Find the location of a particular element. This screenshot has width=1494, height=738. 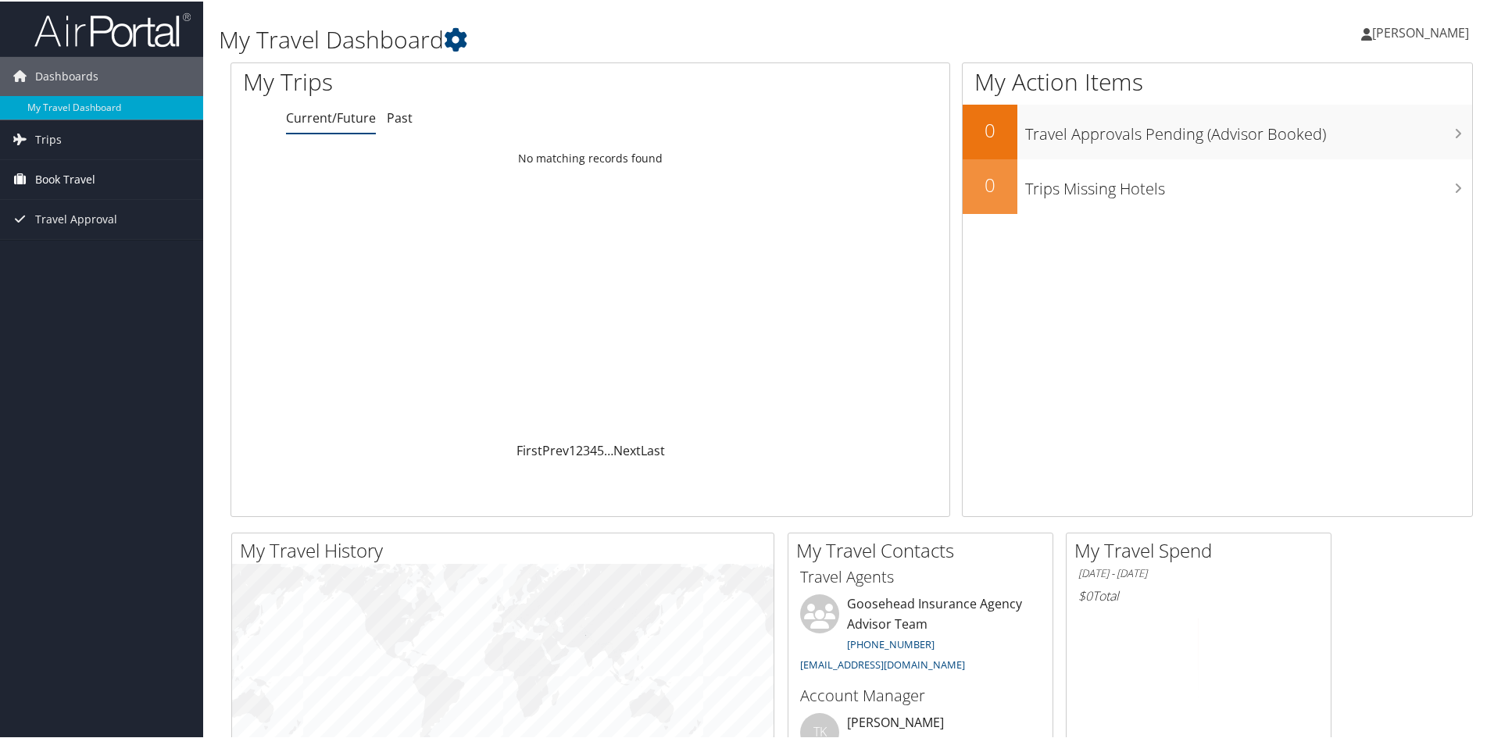

span: $0 is located at coordinates (1085, 595).